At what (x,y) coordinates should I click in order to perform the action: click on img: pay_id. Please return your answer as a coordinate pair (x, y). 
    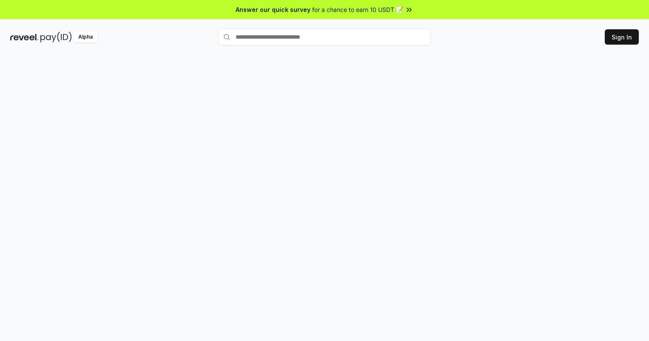
    Looking at the image, I should click on (56, 37).